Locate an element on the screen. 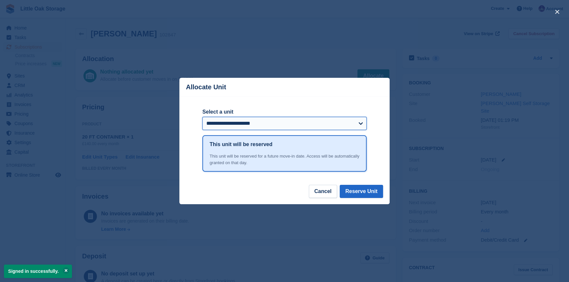 The image size is (569, 282). p: Allocate Unit is located at coordinates (206, 87).